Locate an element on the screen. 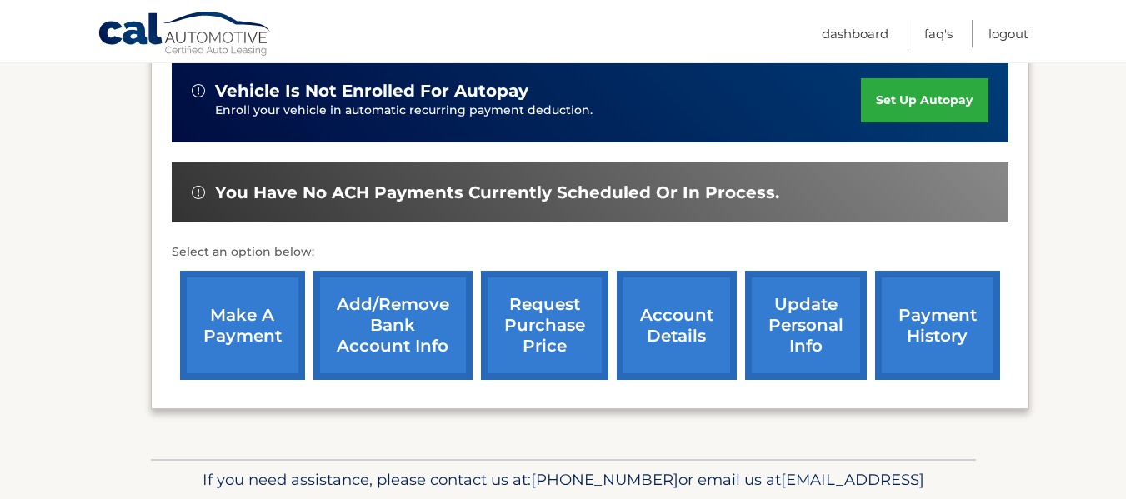  a: account details is located at coordinates (677, 325).